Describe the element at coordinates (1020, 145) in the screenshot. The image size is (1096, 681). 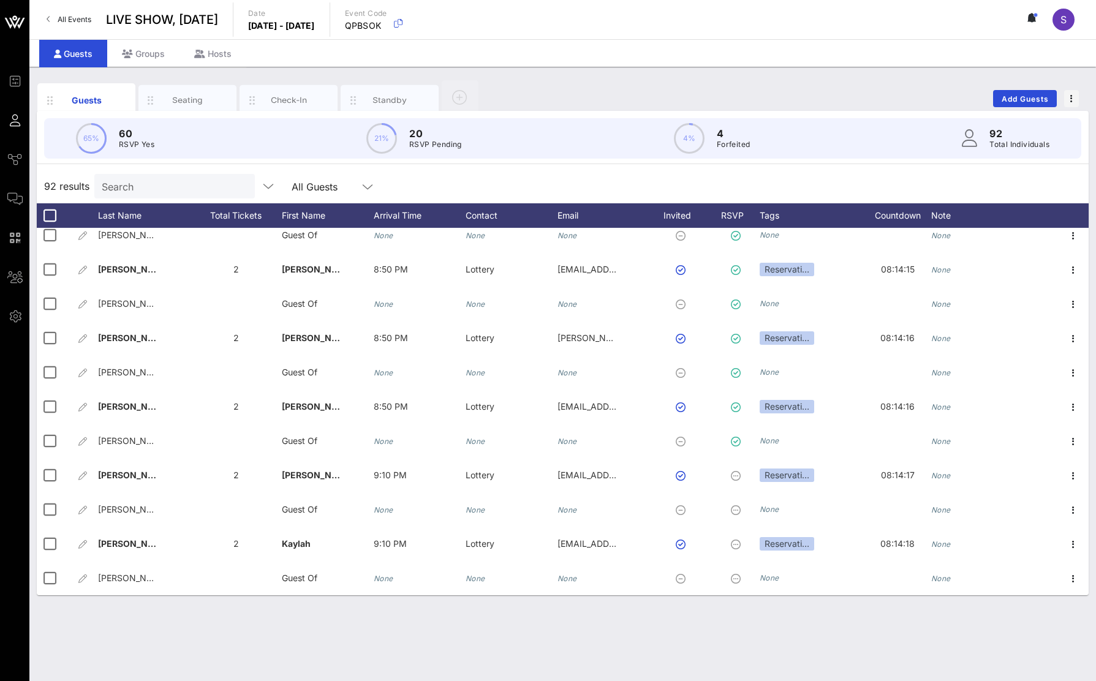
I see `p: Total Individuals` at that location.